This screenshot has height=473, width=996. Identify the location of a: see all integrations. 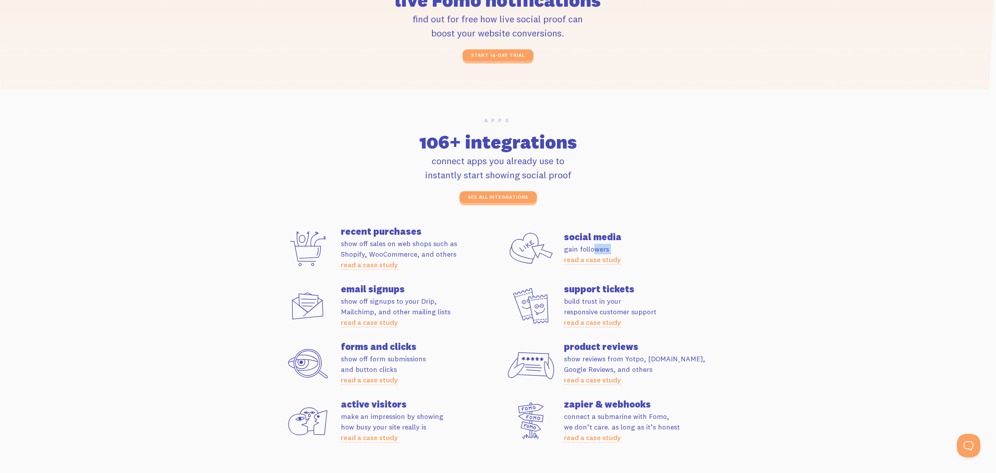
(498, 197).